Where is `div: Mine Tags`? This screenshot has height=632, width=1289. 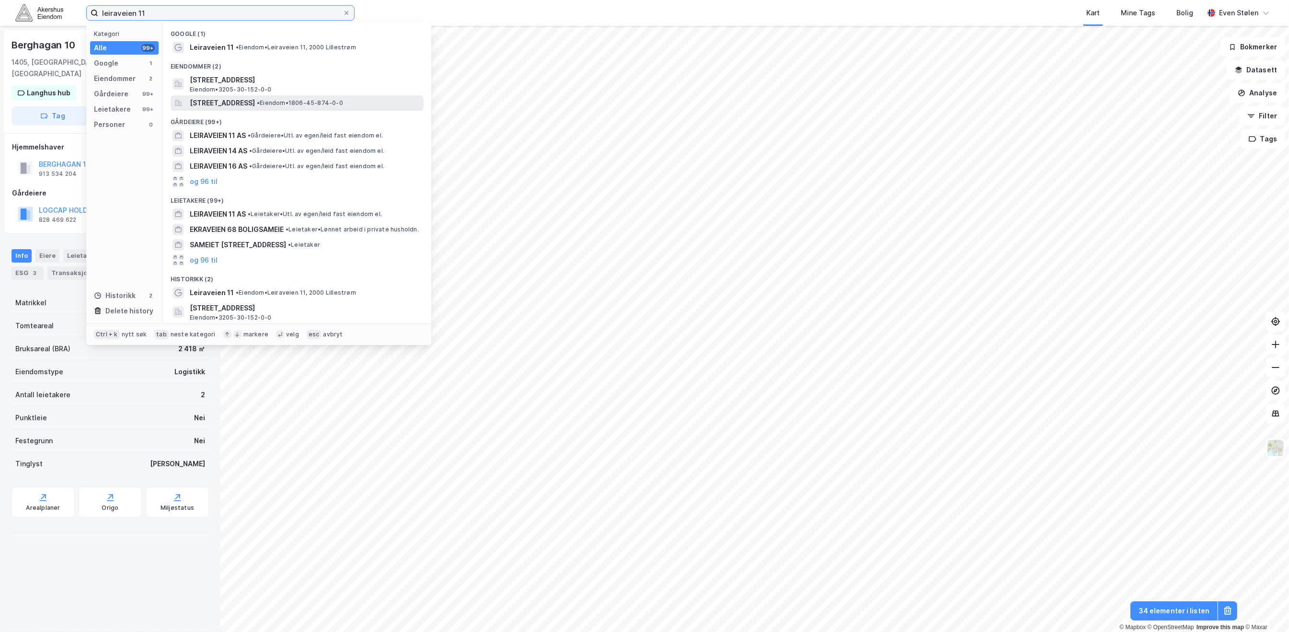 div: Mine Tags is located at coordinates (1138, 13).